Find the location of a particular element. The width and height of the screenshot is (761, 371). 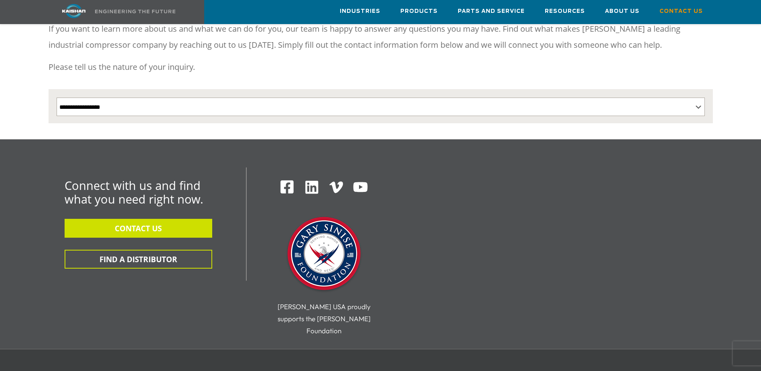

span: Products is located at coordinates (419, 11).